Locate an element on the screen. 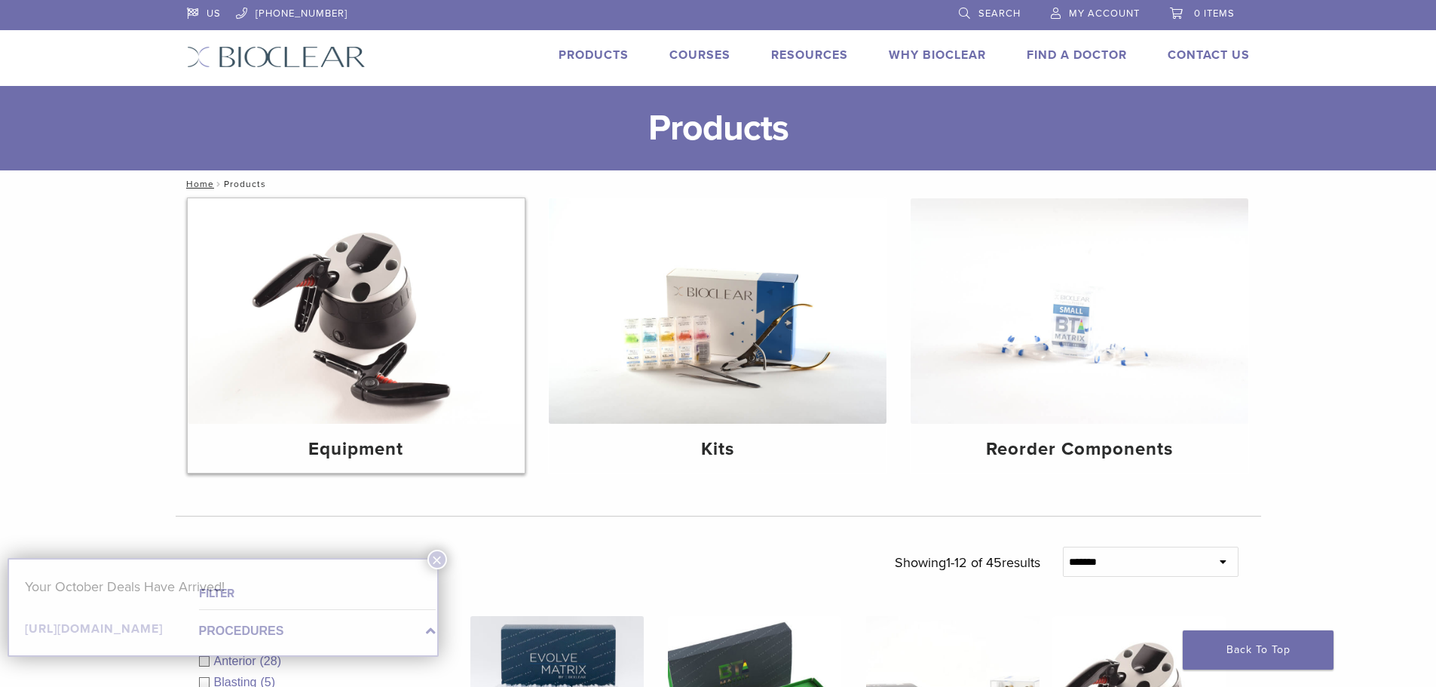 The width and height of the screenshot is (1436, 687). span: My Account is located at coordinates (1104, 14).